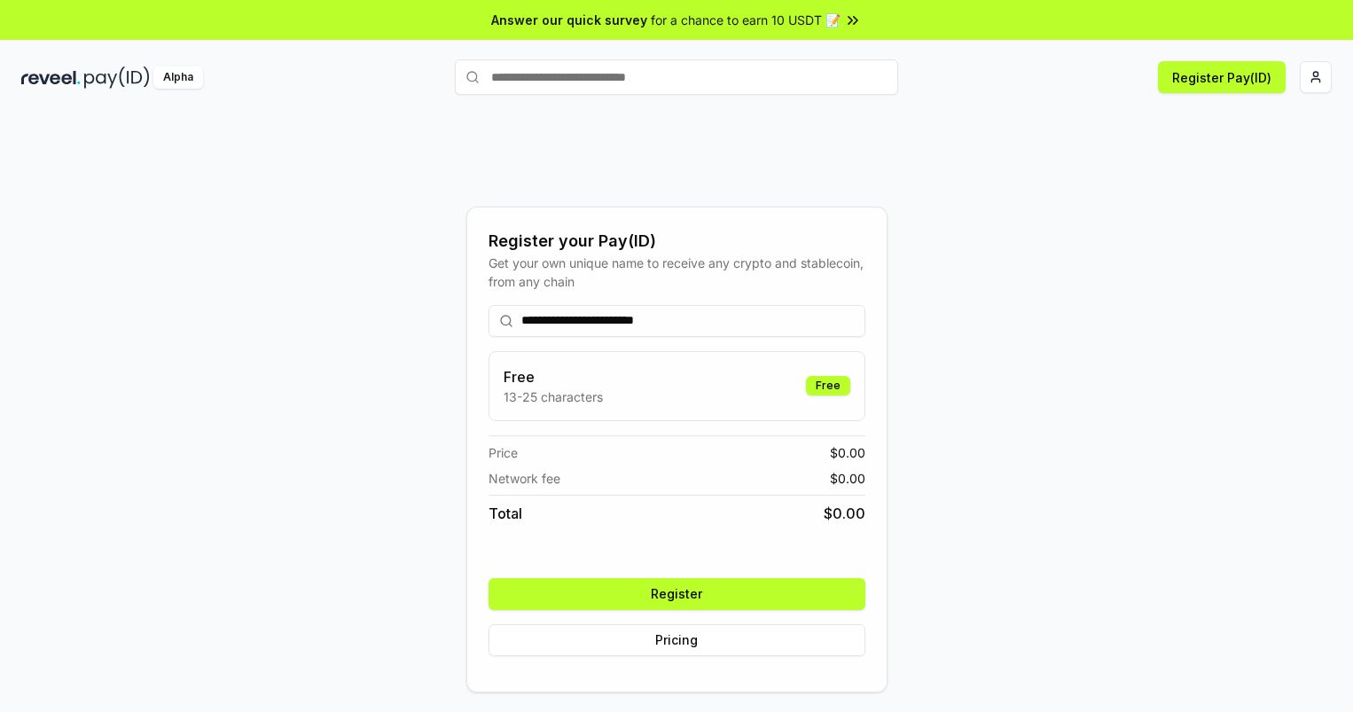 The image size is (1353, 712). Describe the element at coordinates (676, 640) in the screenshot. I see `button: Pricing` at that location.